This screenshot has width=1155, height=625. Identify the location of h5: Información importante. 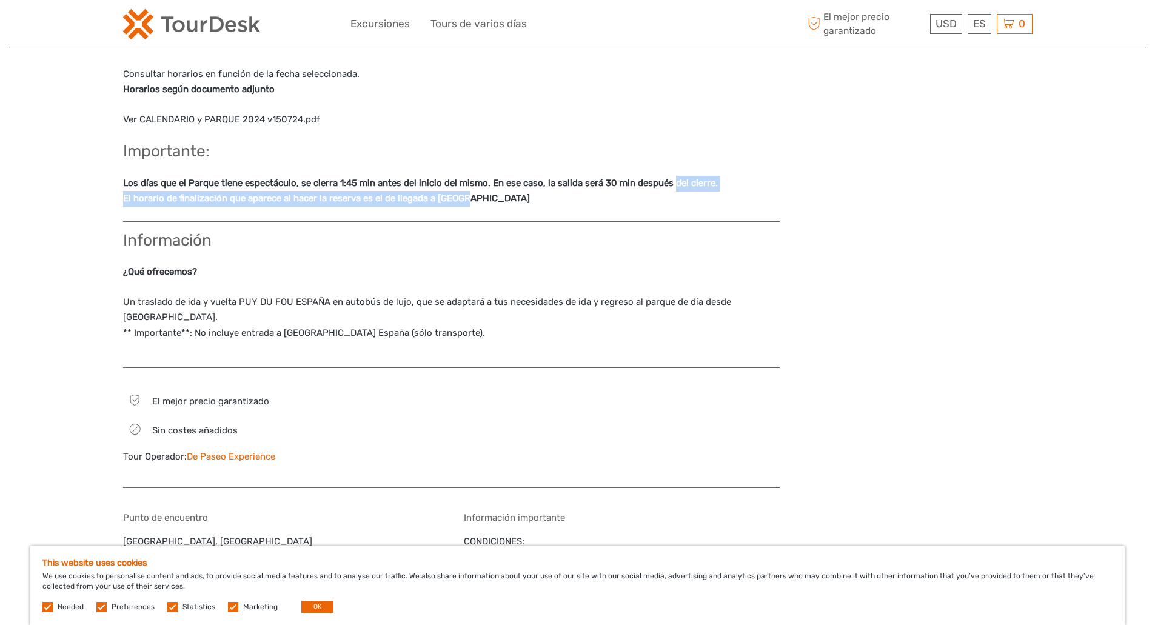
(621, 518).